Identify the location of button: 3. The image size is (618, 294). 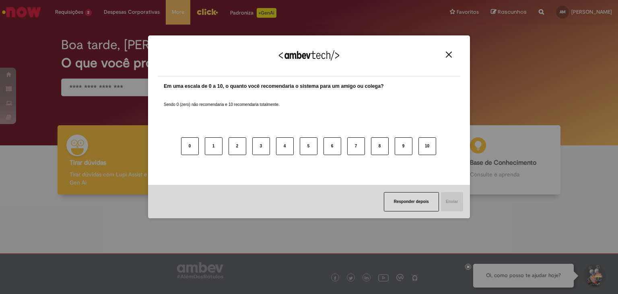
(261, 146).